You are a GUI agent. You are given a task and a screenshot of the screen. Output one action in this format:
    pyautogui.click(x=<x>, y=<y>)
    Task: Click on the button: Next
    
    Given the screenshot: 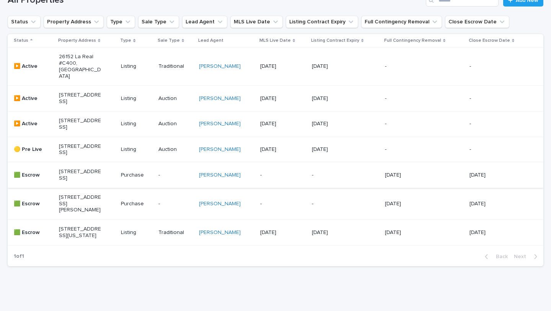 What is the action you would take?
    pyautogui.click(x=527, y=256)
    